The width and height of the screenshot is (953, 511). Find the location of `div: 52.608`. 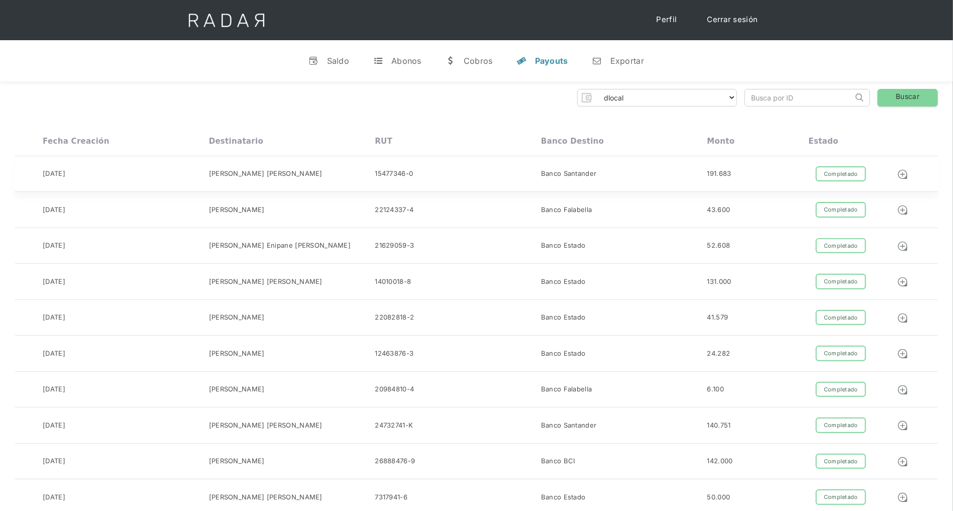

div: 52.608 is located at coordinates (719, 246).